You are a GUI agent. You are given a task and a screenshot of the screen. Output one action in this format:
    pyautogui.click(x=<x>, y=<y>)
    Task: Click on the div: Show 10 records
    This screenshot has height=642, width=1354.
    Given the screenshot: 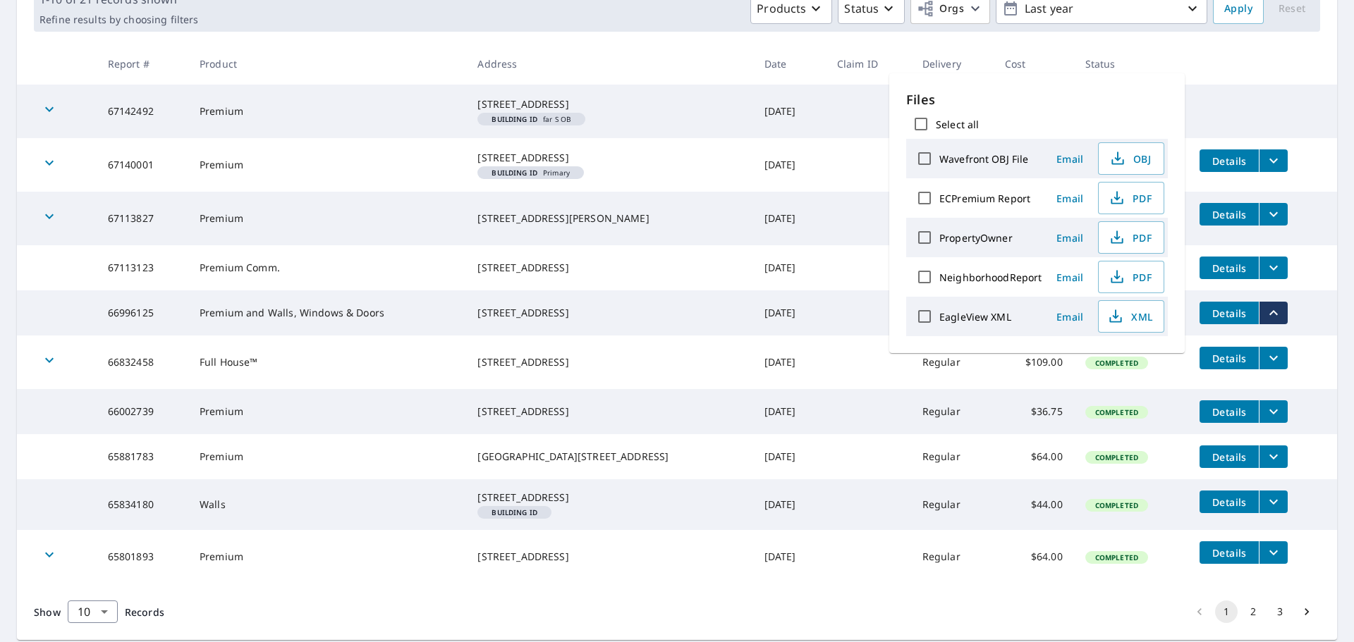 What is the action you would take?
    pyautogui.click(x=92, y=612)
    